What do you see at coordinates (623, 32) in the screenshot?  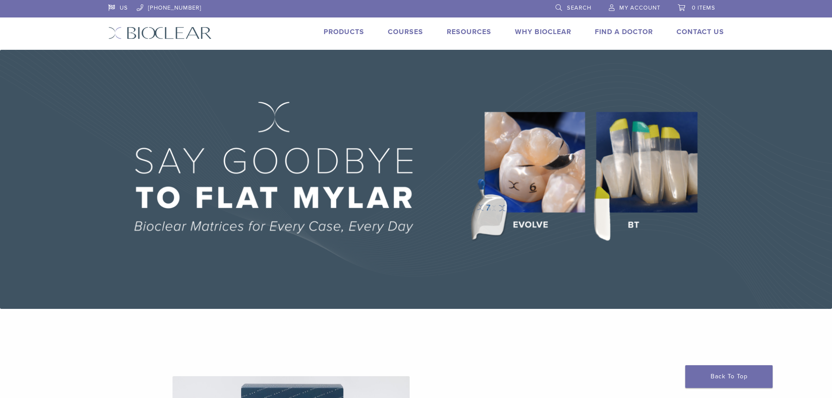 I see `a: Find A Doctor` at bounding box center [623, 32].